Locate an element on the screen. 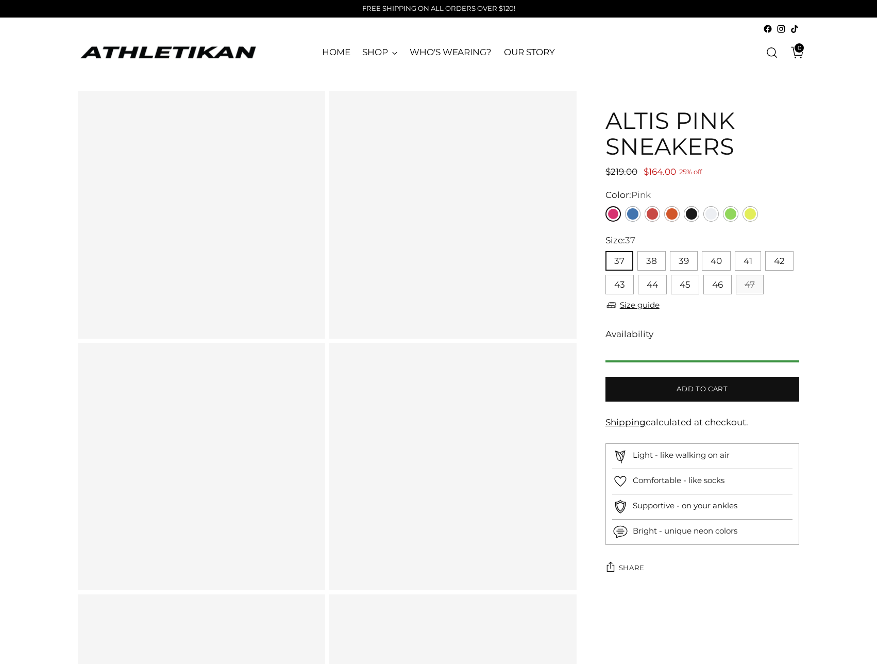 The height and width of the screenshot is (664, 877). p: Comfortable - like socks is located at coordinates (679, 480).